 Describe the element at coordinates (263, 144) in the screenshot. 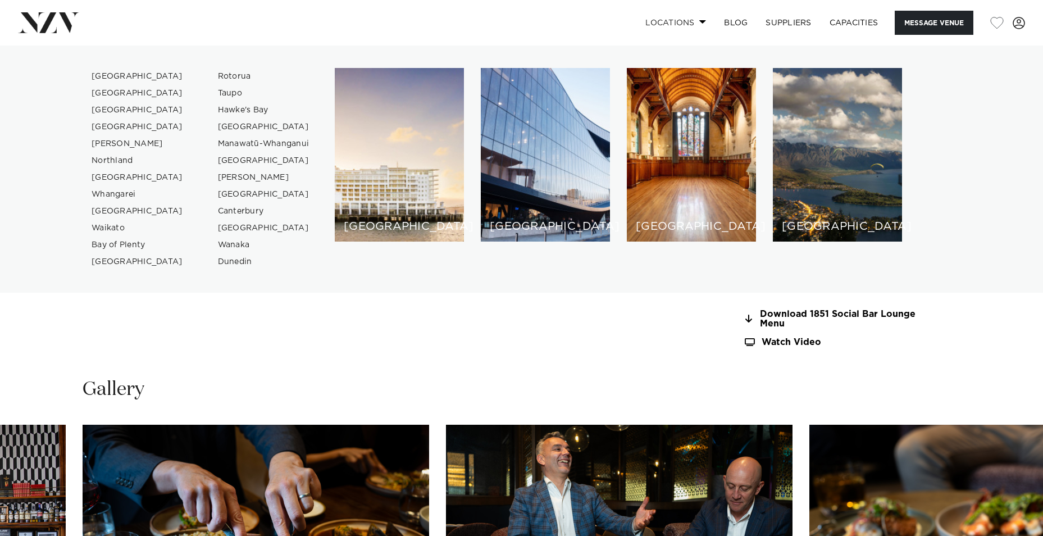

I see `a: Manawatū-Whanganui` at that location.